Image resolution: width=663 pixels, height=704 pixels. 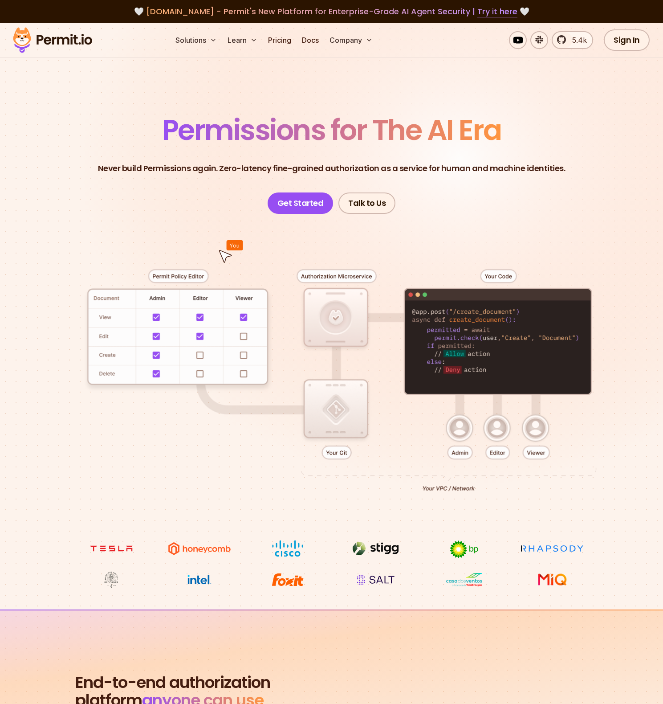 I want to click on a: Get Started, so click(x=301, y=203).